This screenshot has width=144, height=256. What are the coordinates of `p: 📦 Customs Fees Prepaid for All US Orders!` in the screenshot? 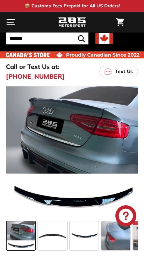 It's located at (72, 6).